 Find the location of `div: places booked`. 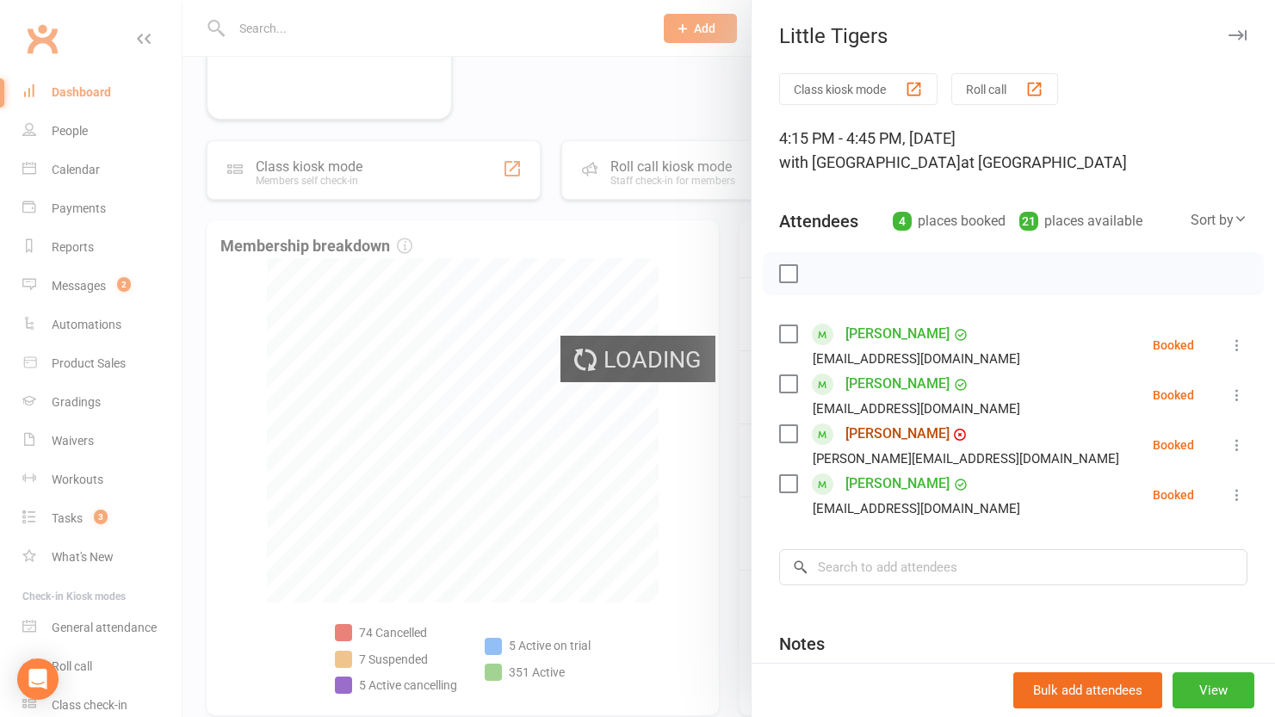

div: places booked is located at coordinates (949, 221).